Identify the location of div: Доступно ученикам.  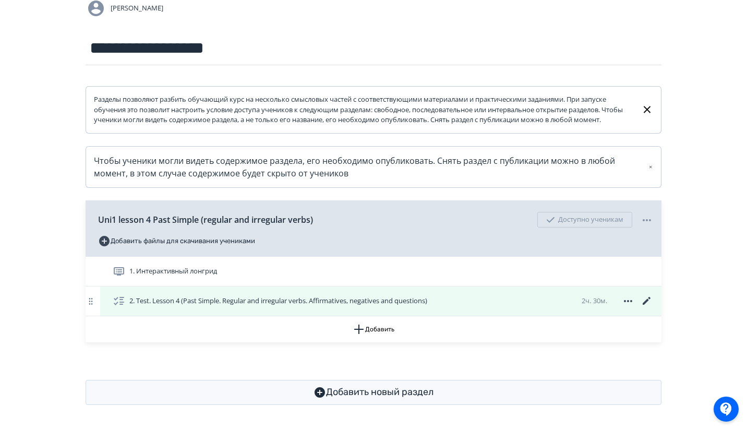
(584, 220).